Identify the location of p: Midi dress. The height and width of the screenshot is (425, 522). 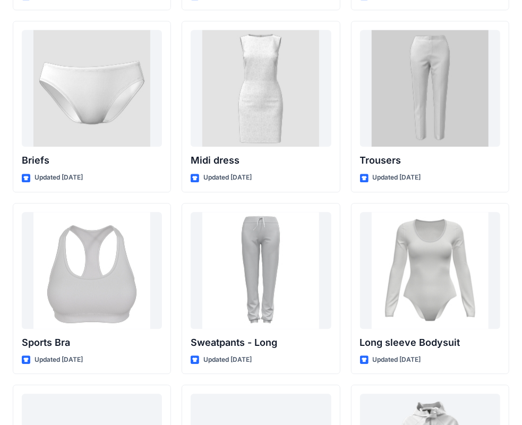
(261, 160).